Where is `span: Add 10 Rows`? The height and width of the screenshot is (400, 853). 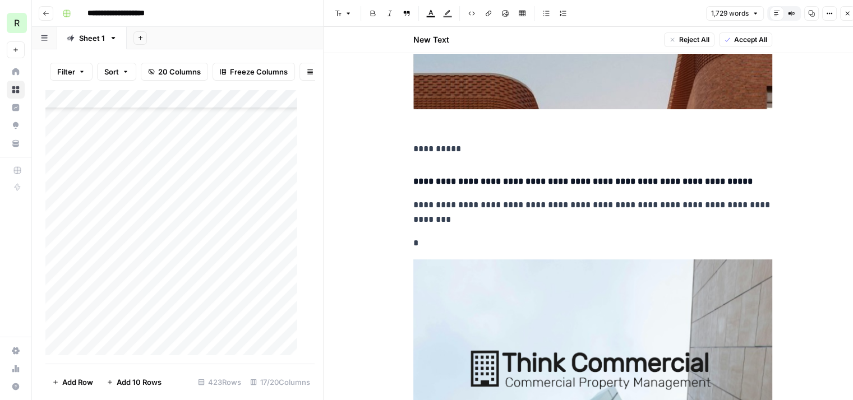 span: Add 10 Rows is located at coordinates (139, 382).